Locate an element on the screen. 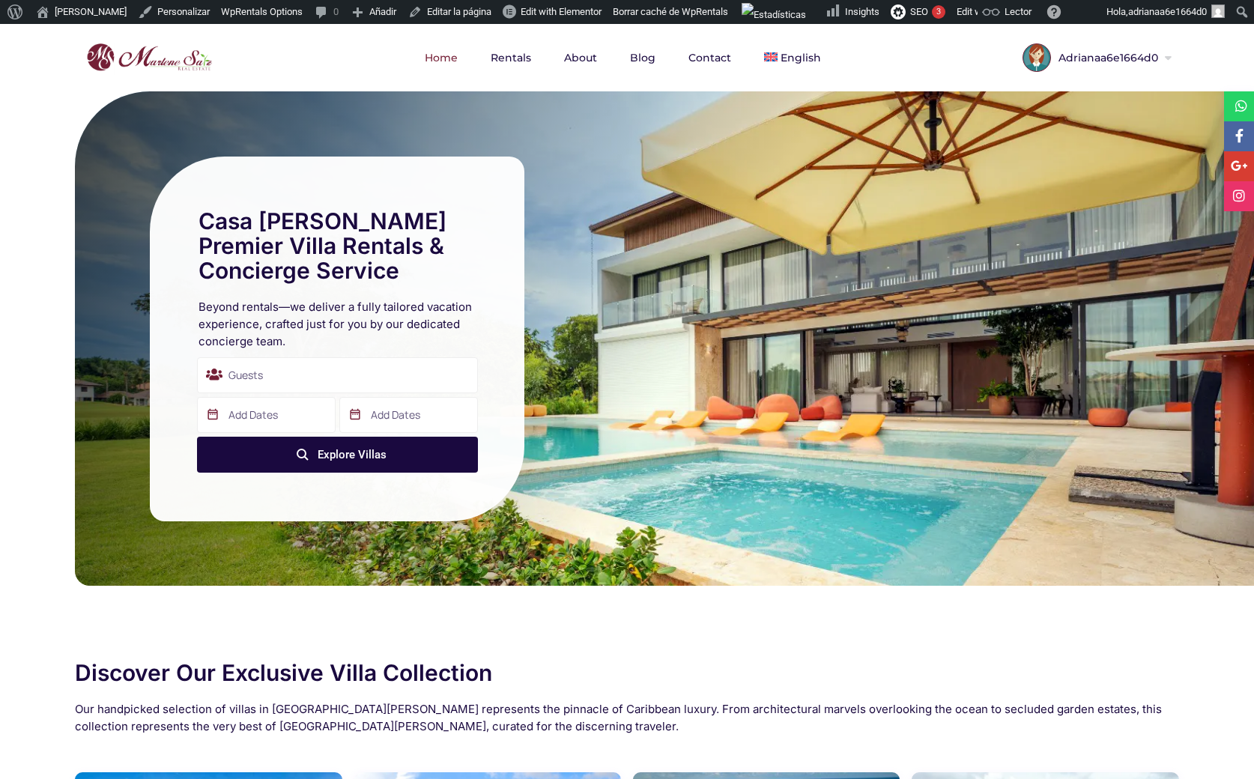 The image size is (1254, 779). a: About is located at coordinates (580, 58).